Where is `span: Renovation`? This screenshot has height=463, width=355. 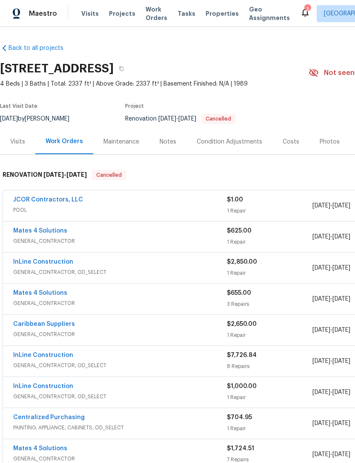
span: Renovation is located at coordinates (180, 119).